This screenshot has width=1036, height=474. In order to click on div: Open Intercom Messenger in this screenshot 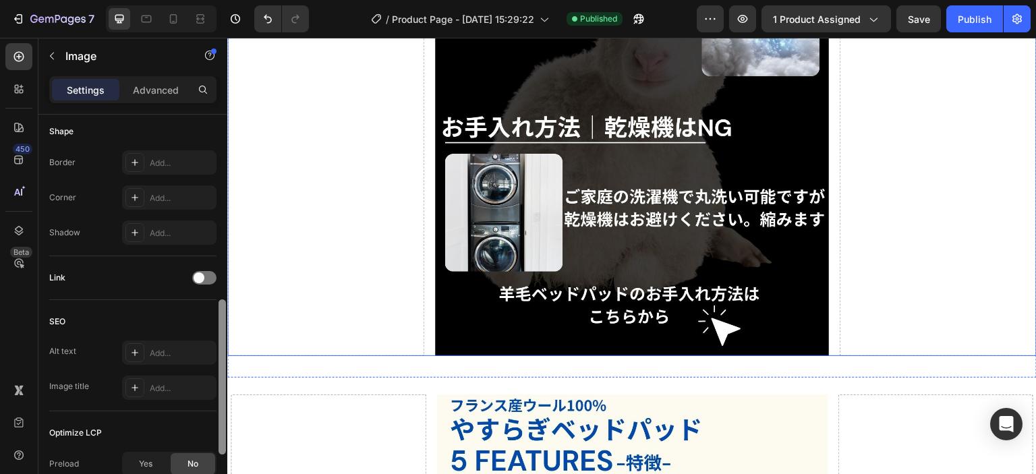, I will do `click(1006, 424)`.